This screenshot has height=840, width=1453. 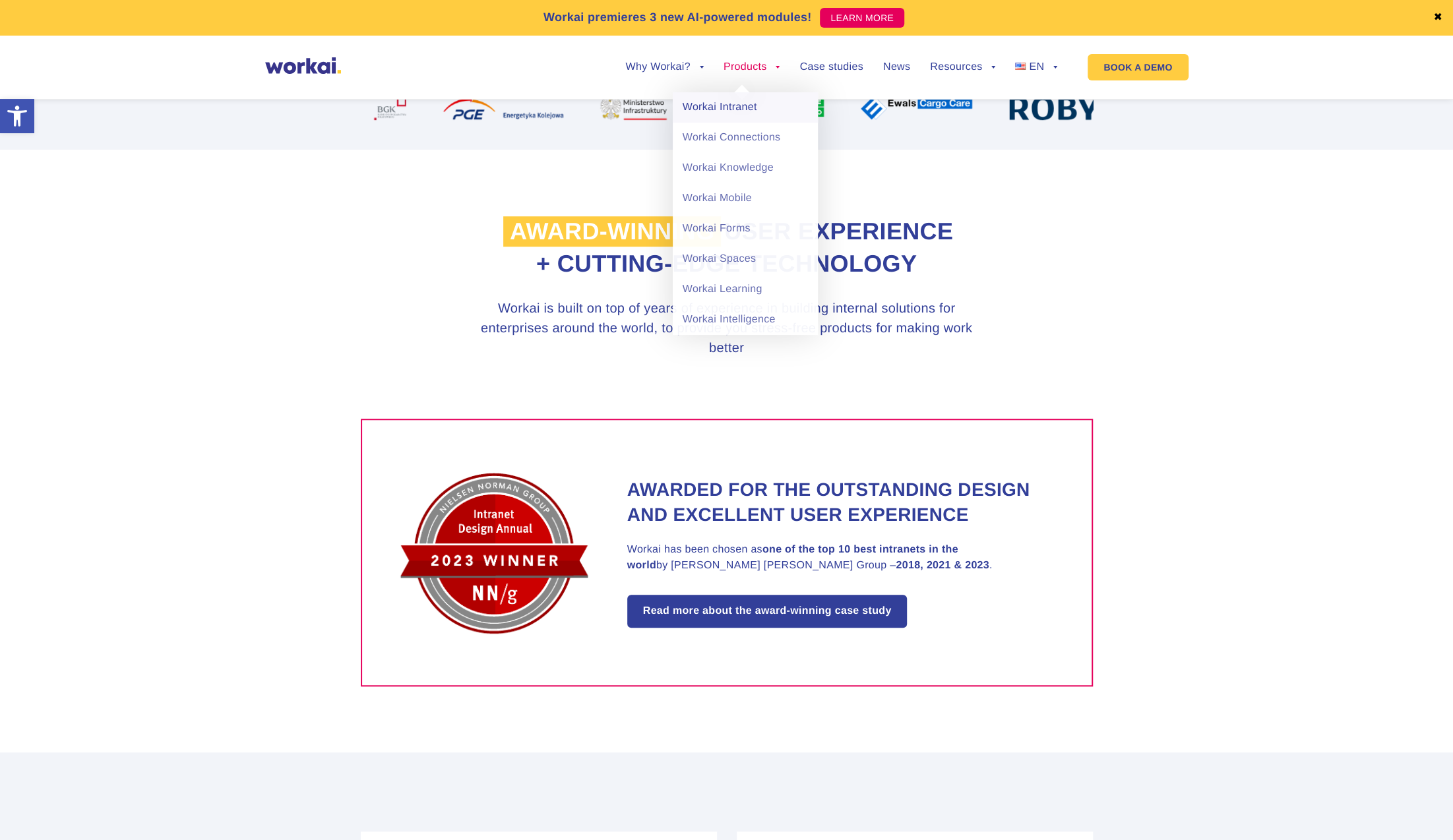 What do you see at coordinates (745, 290) in the screenshot?
I see `a: Workai Learning` at bounding box center [745, 290].